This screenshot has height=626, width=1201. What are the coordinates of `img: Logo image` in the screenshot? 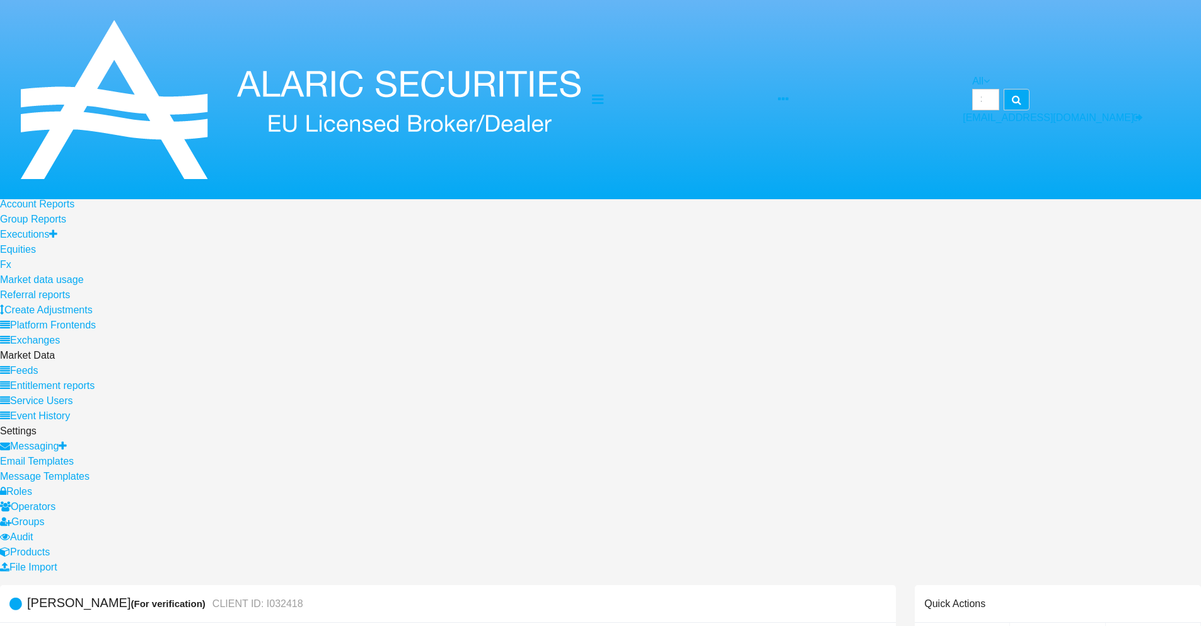 It's located at (301, 100).